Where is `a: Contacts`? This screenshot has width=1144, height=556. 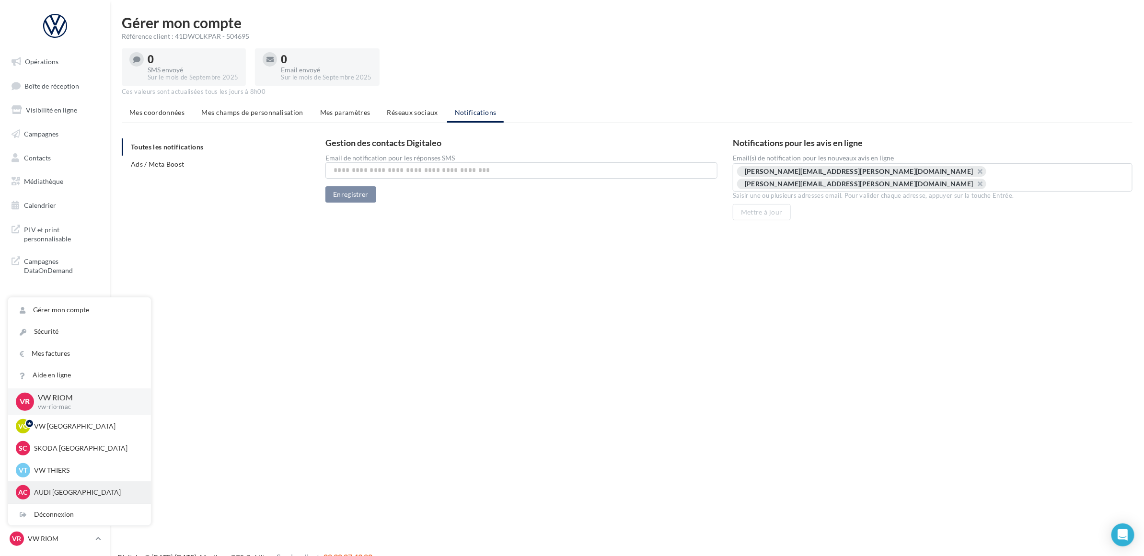 a: Contacts is located at coordinates (55, 158).